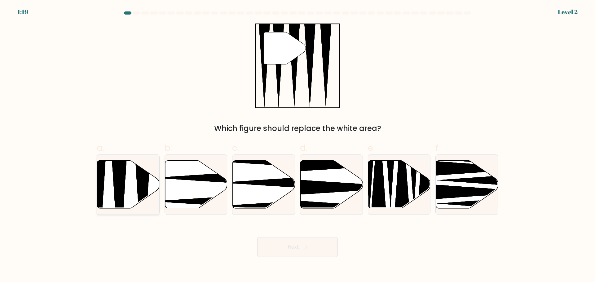 This screenshot has height=282, width=595. What do you see at coordinates (371, 148) in the screenshot?
I see `span: e.` at bounding box center [371, 148].